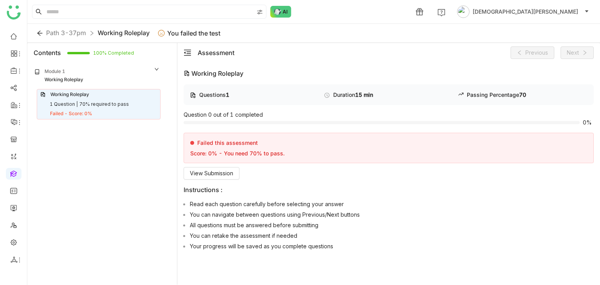  I want to click on span: menu-fold, so click(188, 53).